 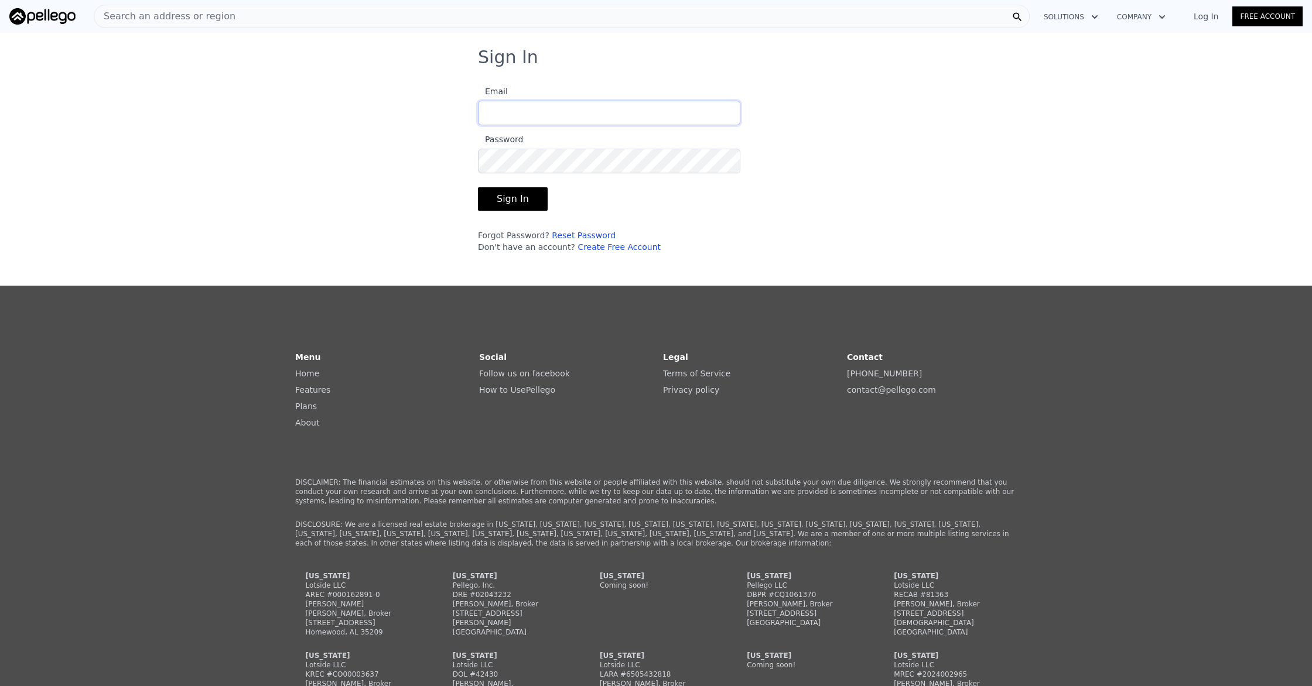 What do you see at coordinates (950, 675) in the screenshot?
I see `div: MREC #2024002965` at bounding box center [950, 675].